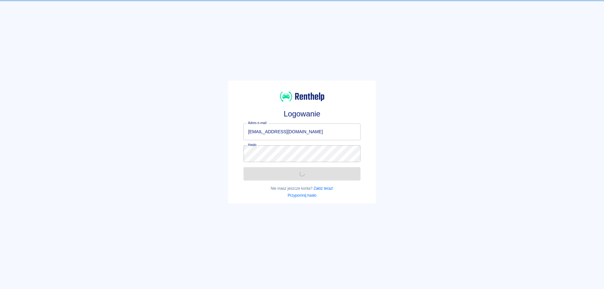 The image size is (604, 289). Describe the element at coordinates (252, 144) in the screenshot. I see `label: Hasło` at that location.